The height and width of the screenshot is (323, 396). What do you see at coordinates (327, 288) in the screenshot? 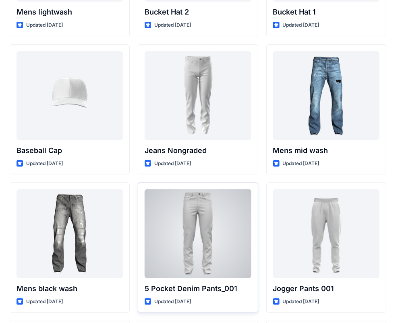
I see `p: Jogger Pants 001` at bounding box center [327, 288].